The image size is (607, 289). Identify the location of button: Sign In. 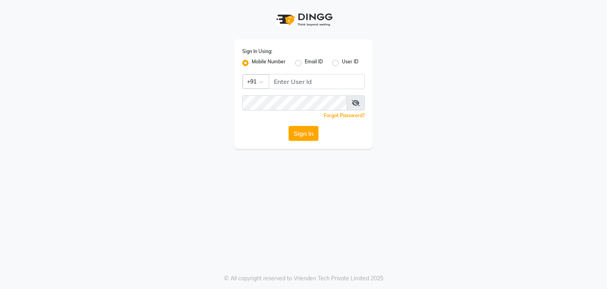
(304, 133).